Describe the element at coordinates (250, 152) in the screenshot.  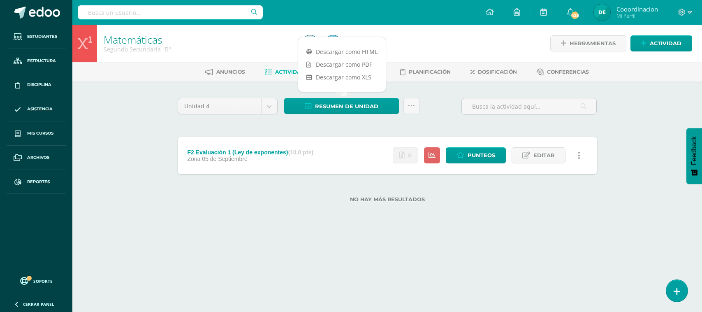
I see `div: F2 Evaluación 1 (Ley de exponentes)` at that location.